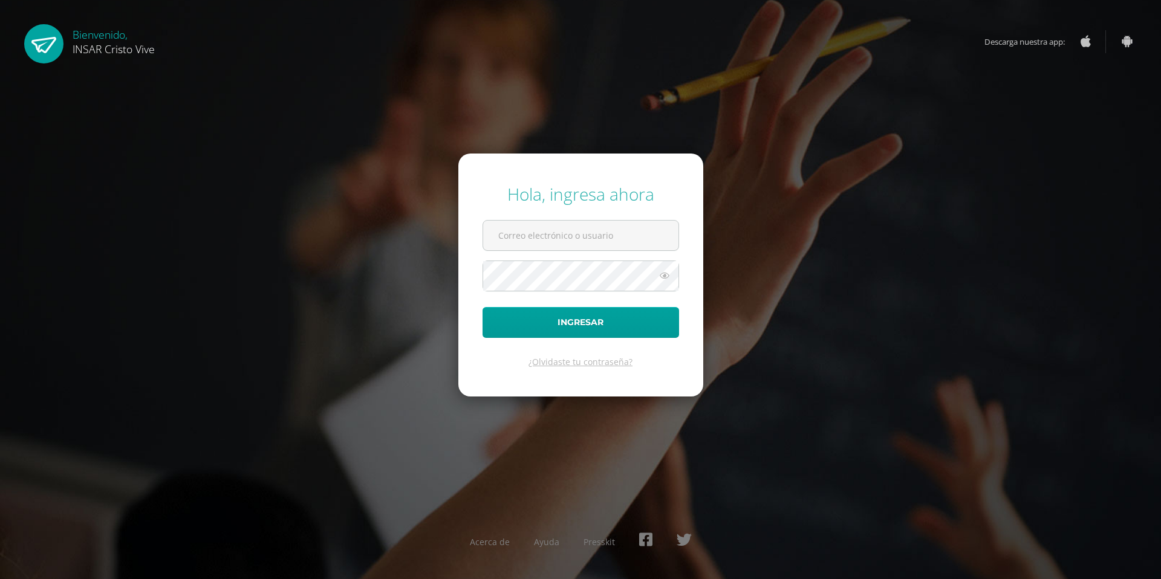 This screenshot has height=579, width=1161. Describe the element at coordinates (490, 542) in the screenshot. I see `a: Acerca de` at that location.